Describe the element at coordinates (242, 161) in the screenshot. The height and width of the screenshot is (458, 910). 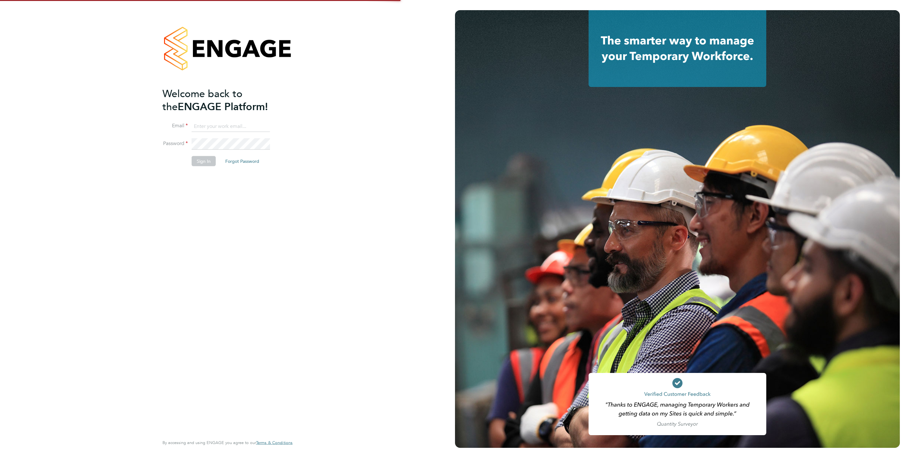
I see `button: Forgot Password` at that location.